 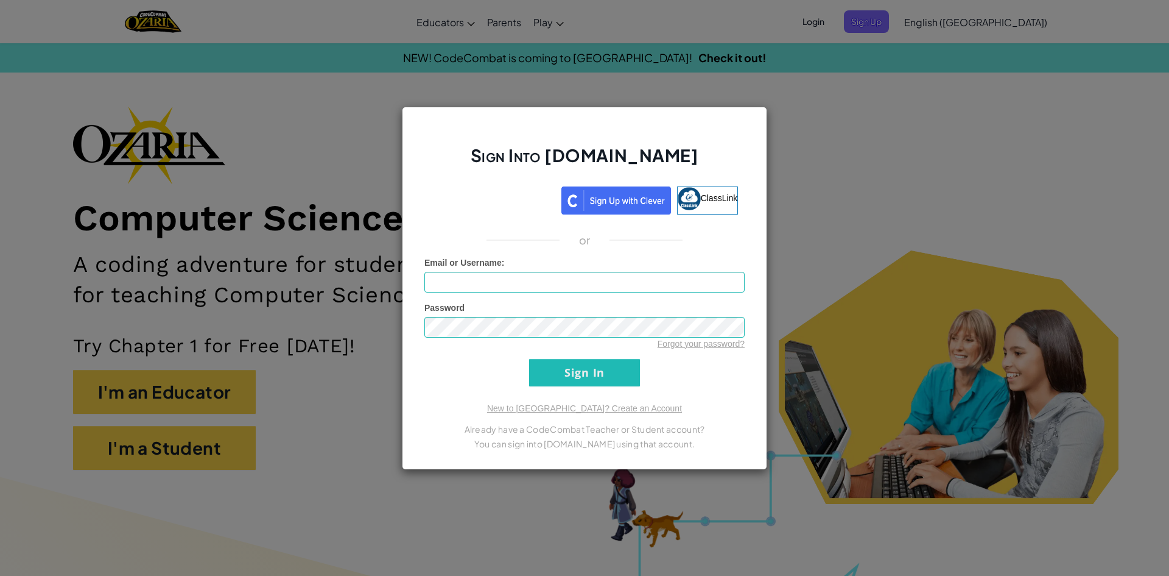 I want to click on p: Already have a CodeCombat Teacher or Student account?, so click(x=585, y=429).